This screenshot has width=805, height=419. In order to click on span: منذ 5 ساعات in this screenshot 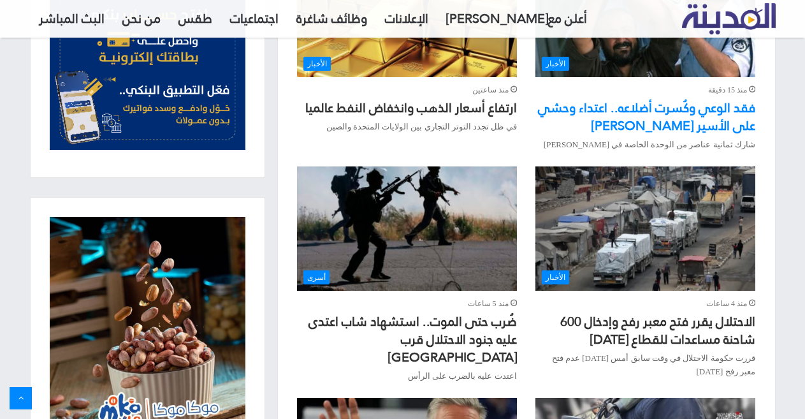, I will do `click(492, 303)`.